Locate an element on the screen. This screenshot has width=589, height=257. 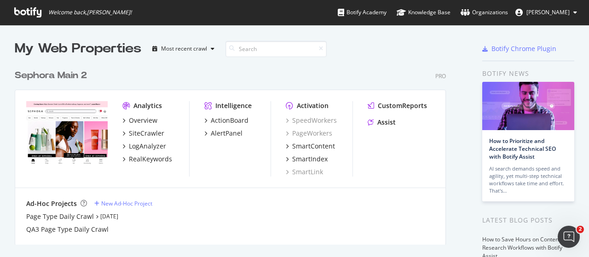
div: Botify Academy is located at coordinates (362, 12).